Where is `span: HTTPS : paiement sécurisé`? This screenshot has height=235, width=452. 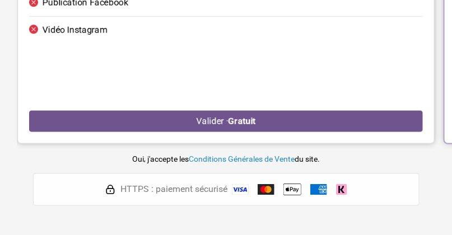
span: HTTPS : paiement sécurisé is located at coordinates (174, 190).